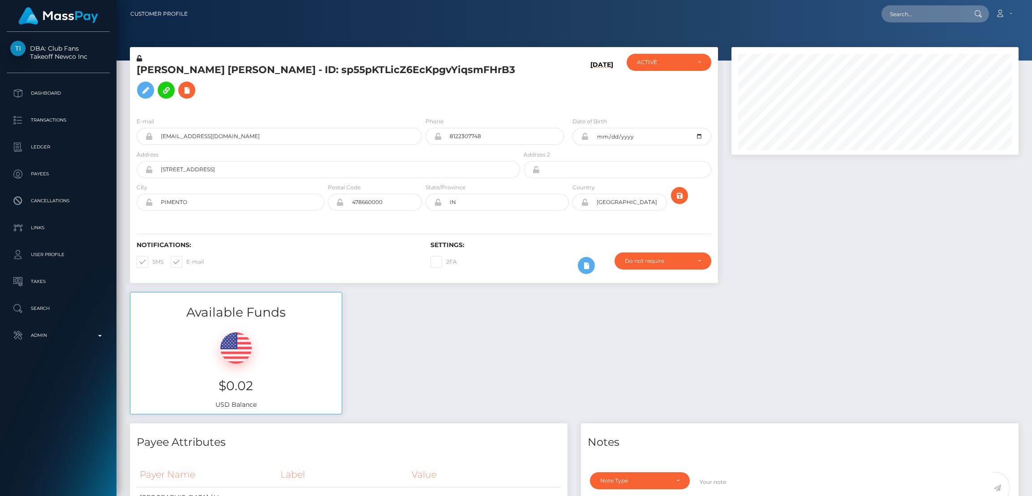 This screenshot has width=1032, height=496. I want to click on label: City, so click(142, 187).